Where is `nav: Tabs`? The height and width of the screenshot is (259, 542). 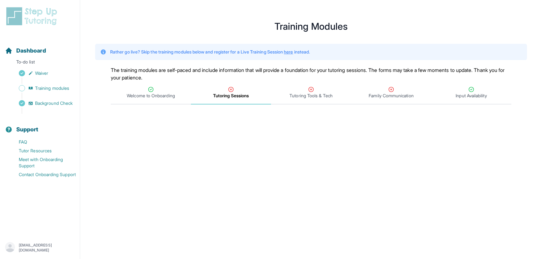
nav: Tabs is located at coordinates (311, 93).